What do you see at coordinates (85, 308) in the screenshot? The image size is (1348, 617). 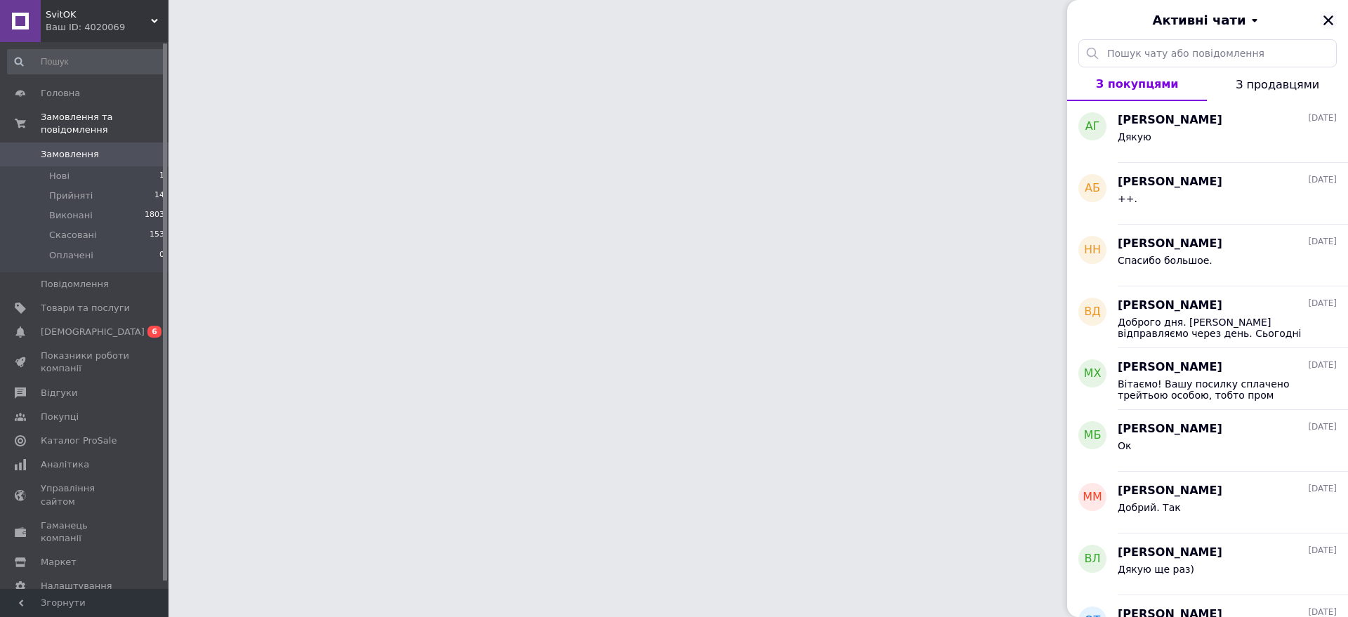 I see `span: Товари та послуги` at bounding box center [85, 308].